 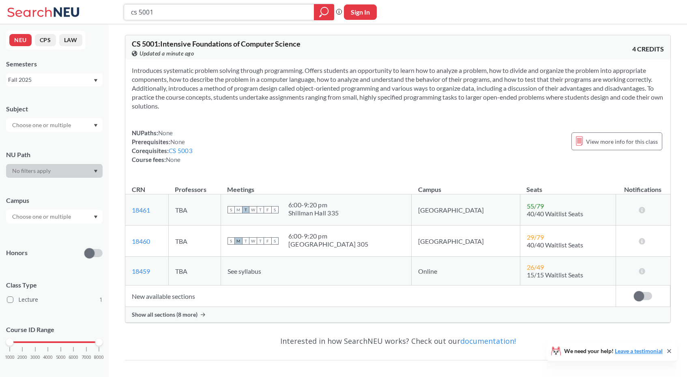 What do you see at coordinates (316, 186) in the screenshot?
I see `th: Meetings` at bounding box center [316, 186].